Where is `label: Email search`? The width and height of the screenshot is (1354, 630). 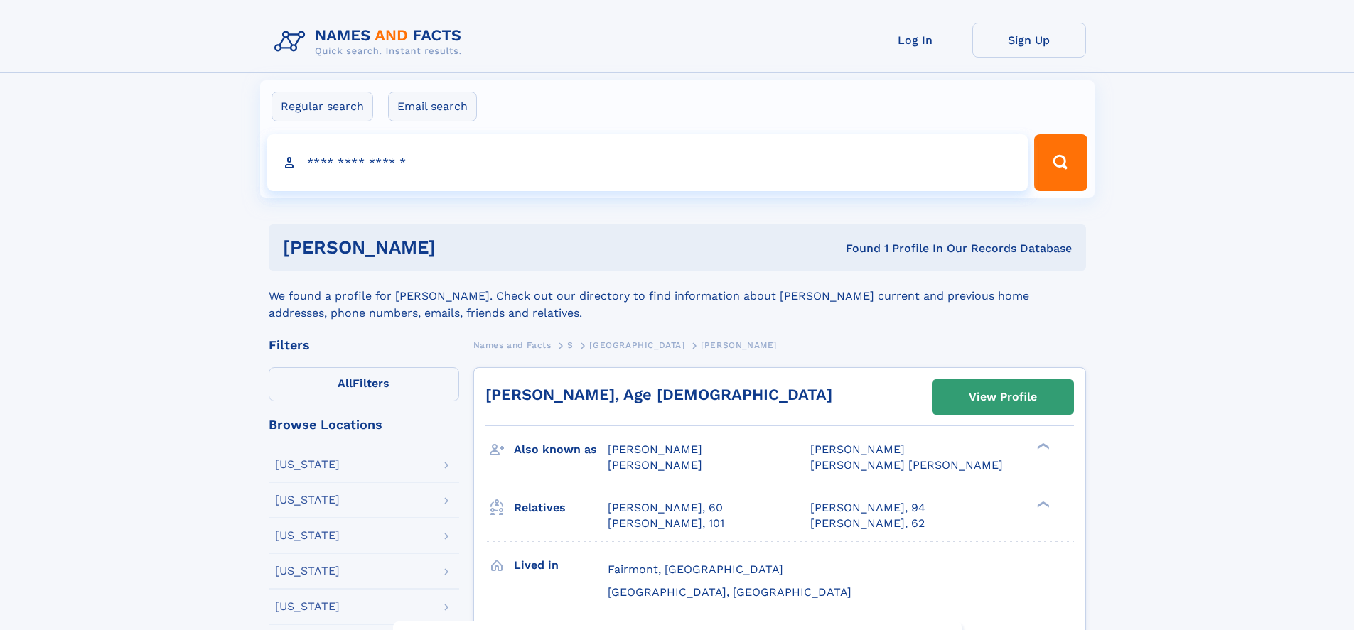
label: Email search is located at coordinates (432, 107).